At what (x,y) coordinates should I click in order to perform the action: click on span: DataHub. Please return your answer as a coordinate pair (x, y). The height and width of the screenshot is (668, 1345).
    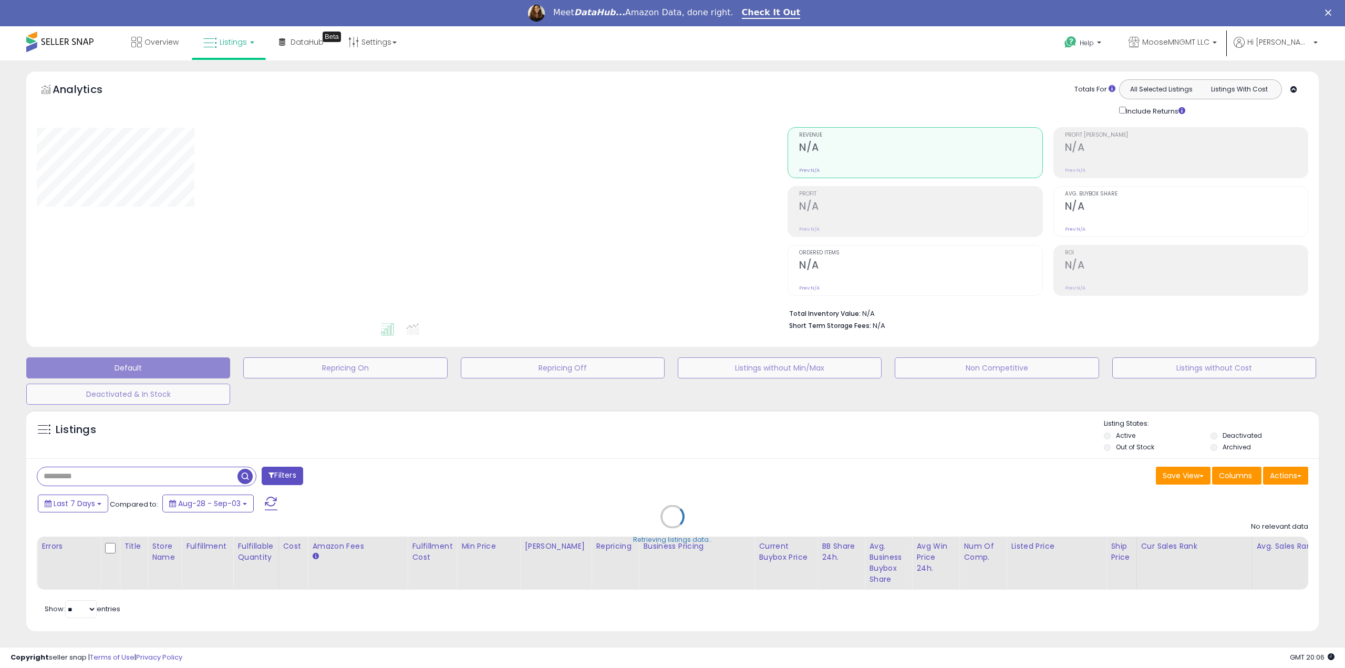
    Looking at the image, I should click on (307, 42).